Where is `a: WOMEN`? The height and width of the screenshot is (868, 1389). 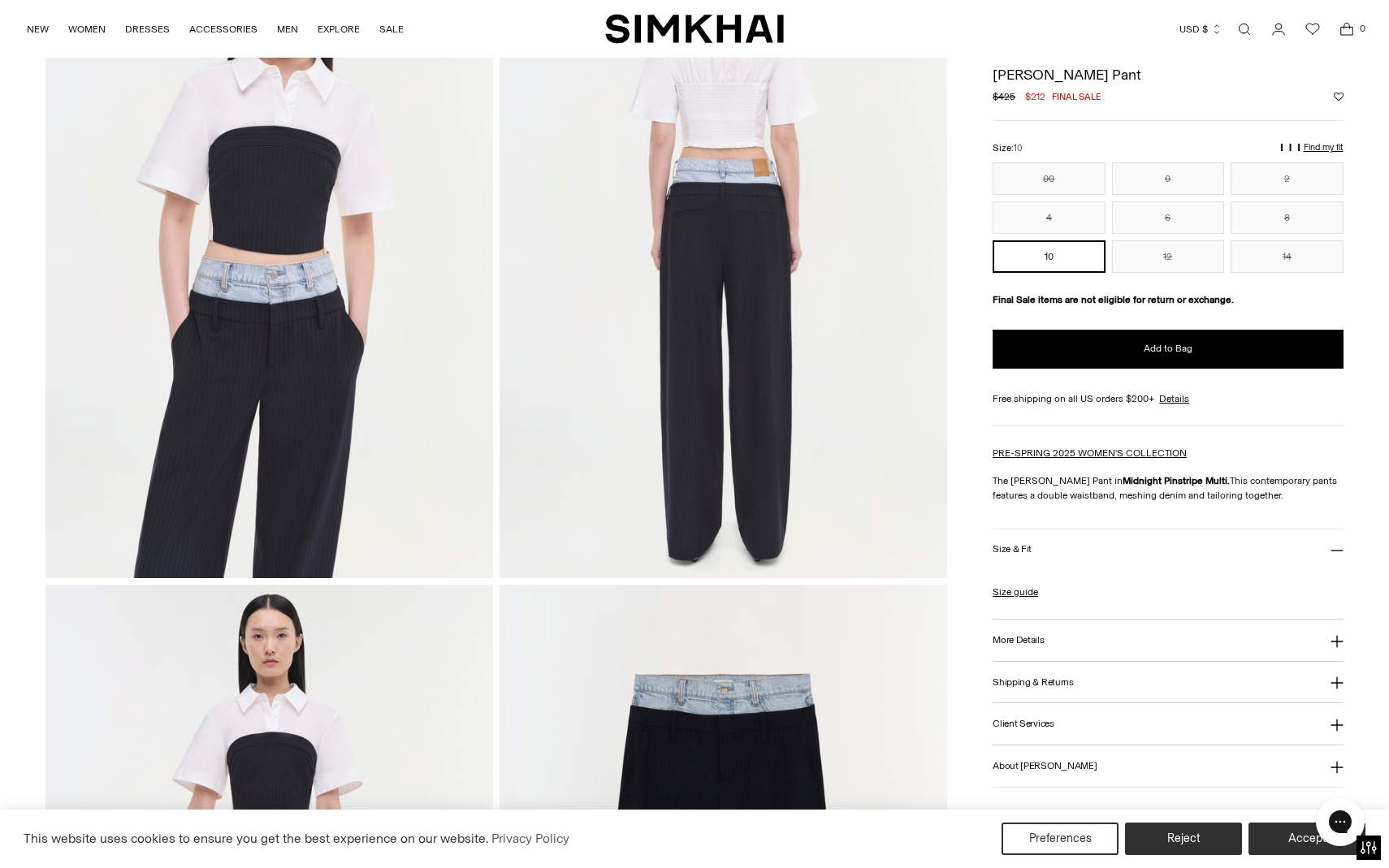 a: WOMEN is located at coordinates (87, 29).